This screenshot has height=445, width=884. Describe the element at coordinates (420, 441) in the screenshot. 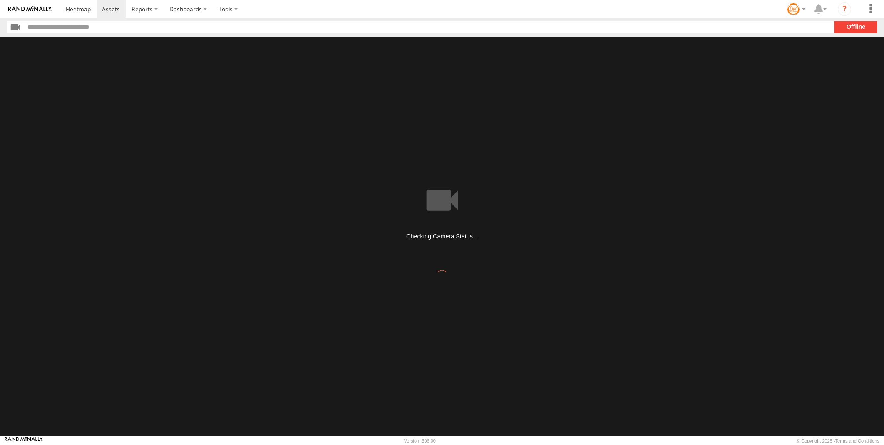

I see `div: Version: 306.00` at that location.